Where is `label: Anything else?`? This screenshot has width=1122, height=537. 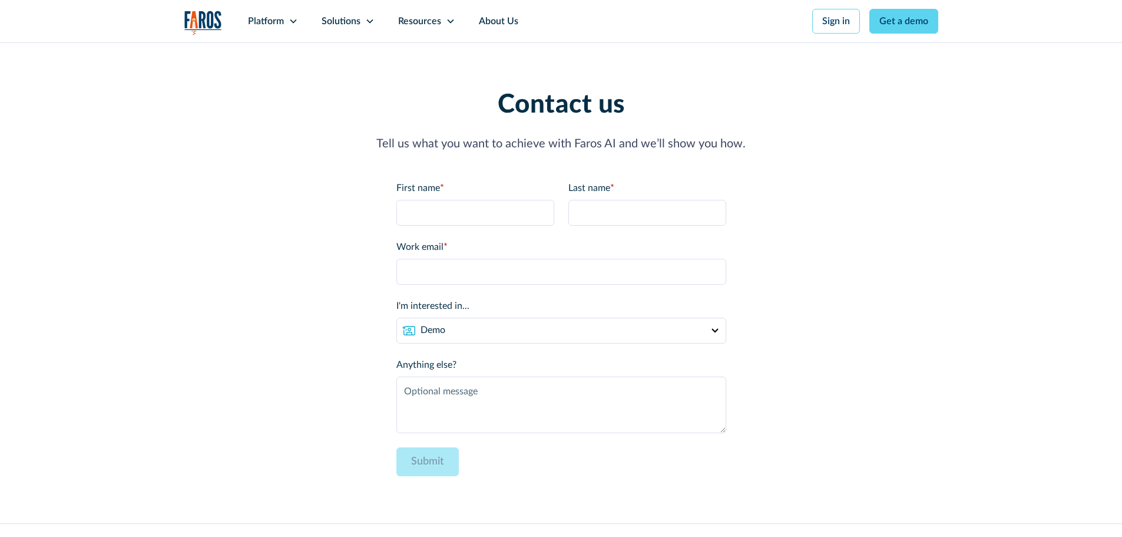
label: Anything else? is located at coordinates (561, 365).